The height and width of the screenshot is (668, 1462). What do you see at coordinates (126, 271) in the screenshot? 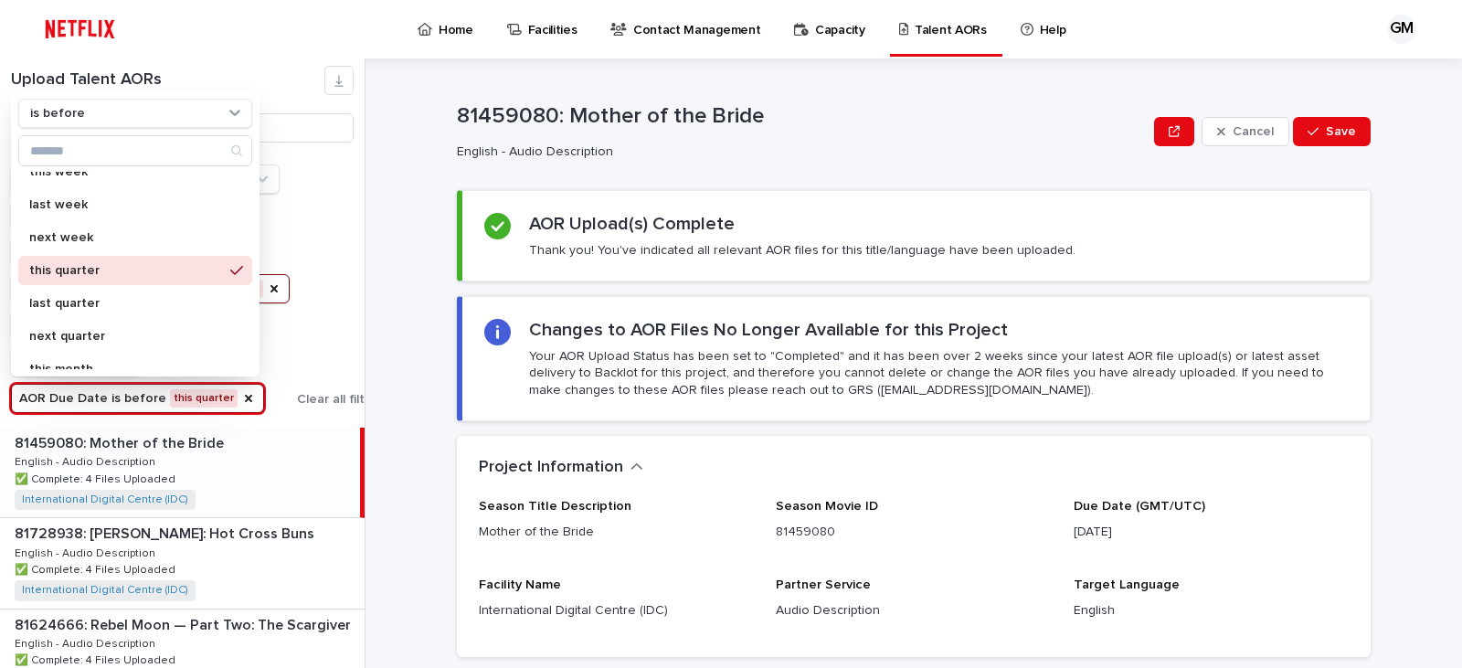
I see `p: this quarter` at bounding box center [126, 271].